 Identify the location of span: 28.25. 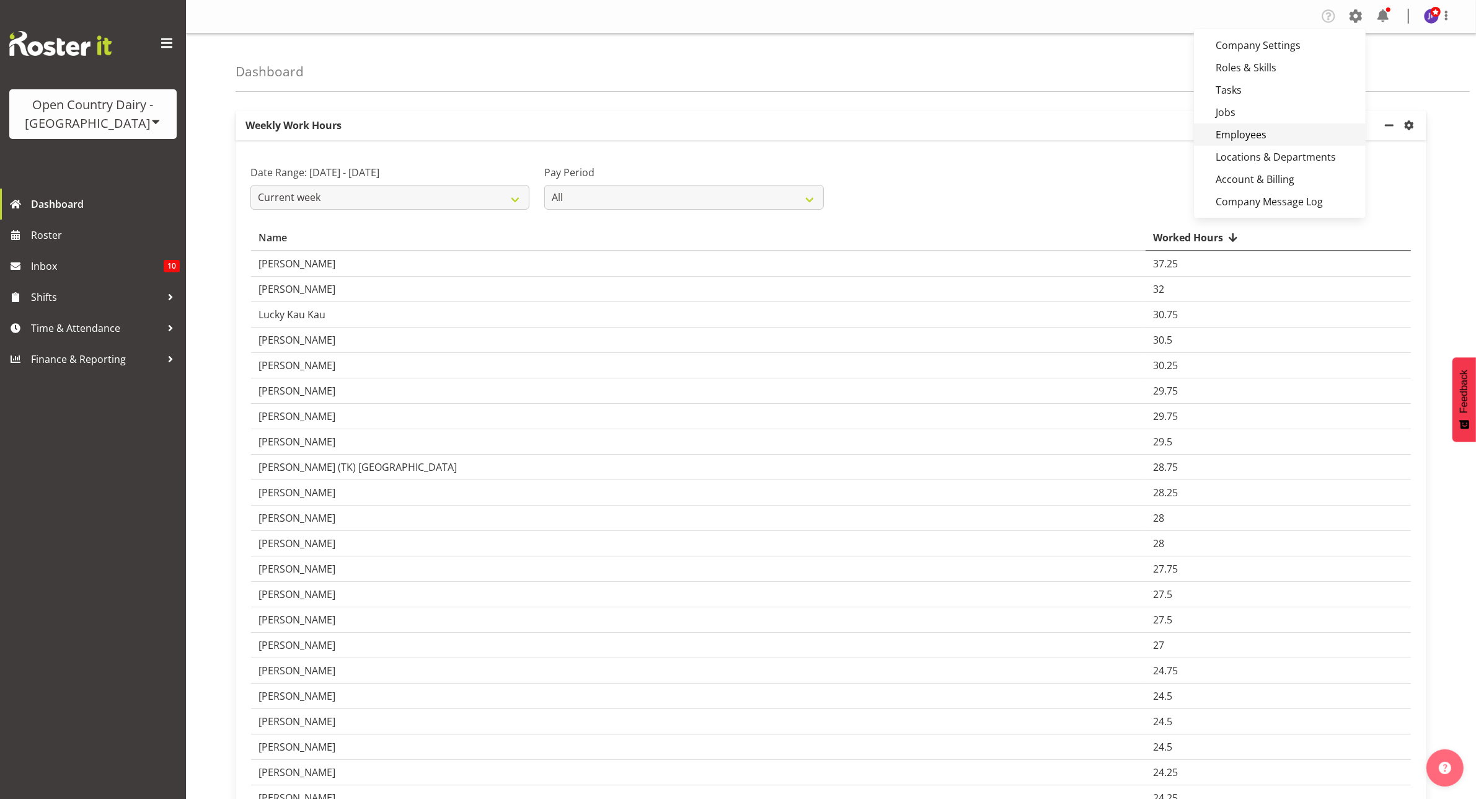
(1166, 492).